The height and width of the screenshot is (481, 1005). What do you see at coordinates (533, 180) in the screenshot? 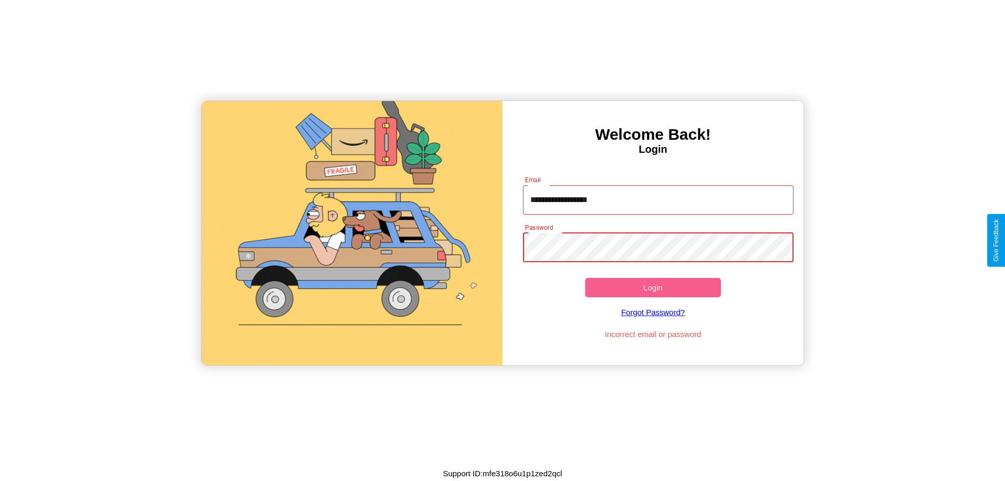
I see `label: Email` at bounding box center [533, 180].